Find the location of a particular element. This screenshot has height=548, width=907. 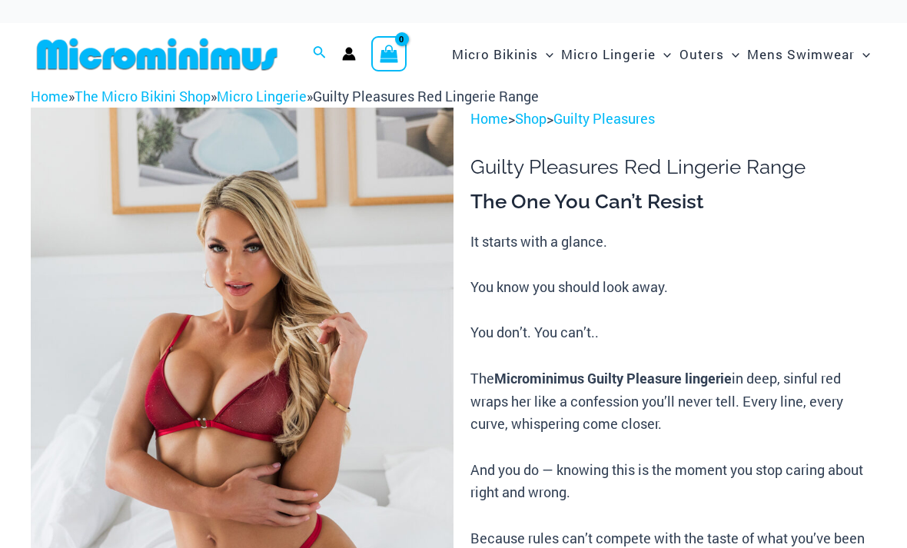

a: OutersMenu ToggleMenu Toggle is located at coordinates (709, 54).